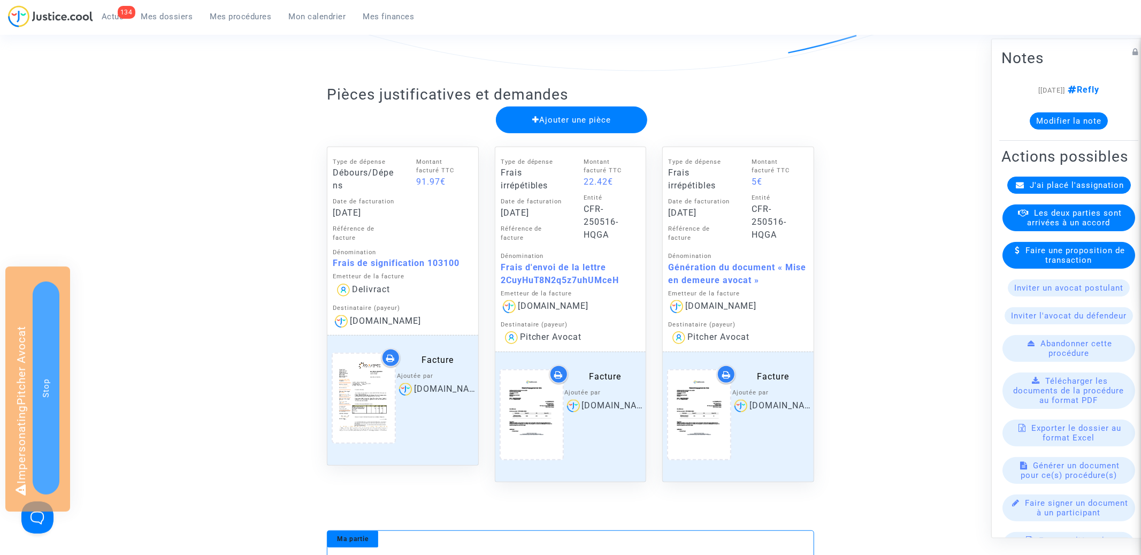 This screenshot has width=1141, height=555. What do you see at coordinates (46, 388) in the screenshot?
I see `button: Stop` at bounding box center [46, 388].